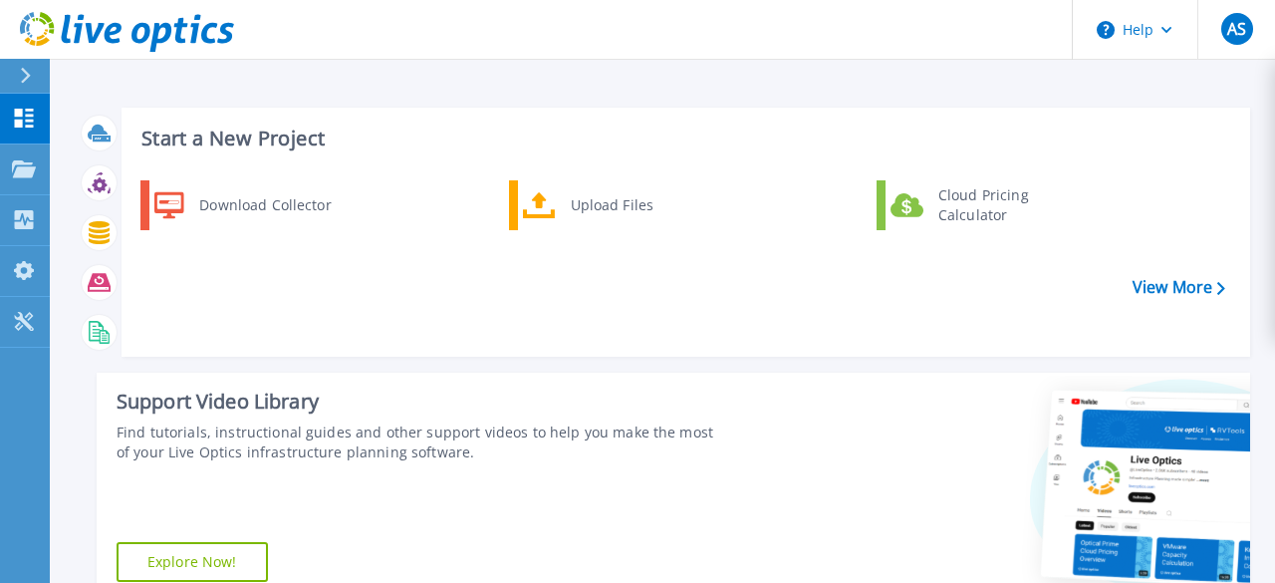  Describe the element at coordinates (1002, 205) in the screenshot. I see `div: Cloud Pricing Calculator` at that location.